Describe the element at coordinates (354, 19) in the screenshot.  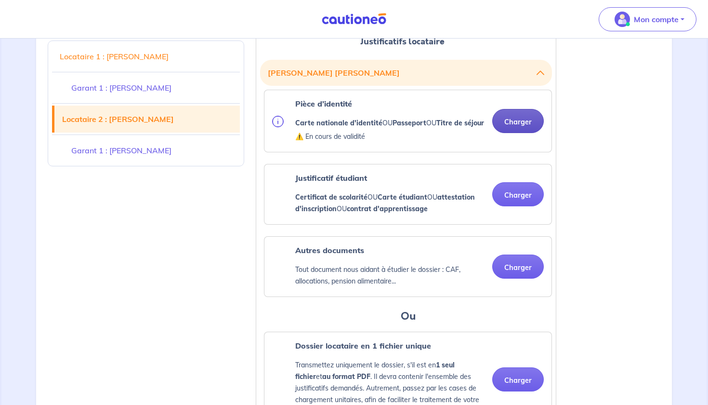
I see `img: Cautioneo` at that location.